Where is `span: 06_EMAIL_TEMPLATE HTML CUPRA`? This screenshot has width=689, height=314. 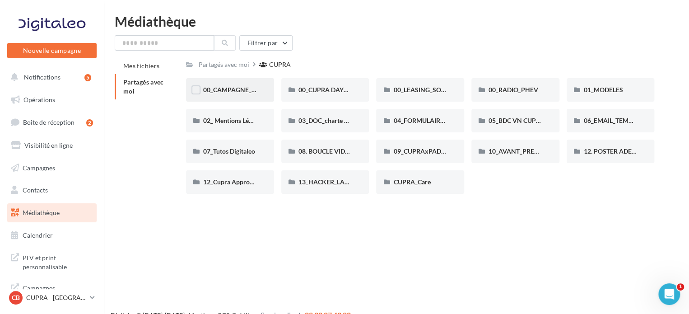
span: 06_EMAIL_TEMPLATE HTML CUPRA is located at coordinates (636, 120).